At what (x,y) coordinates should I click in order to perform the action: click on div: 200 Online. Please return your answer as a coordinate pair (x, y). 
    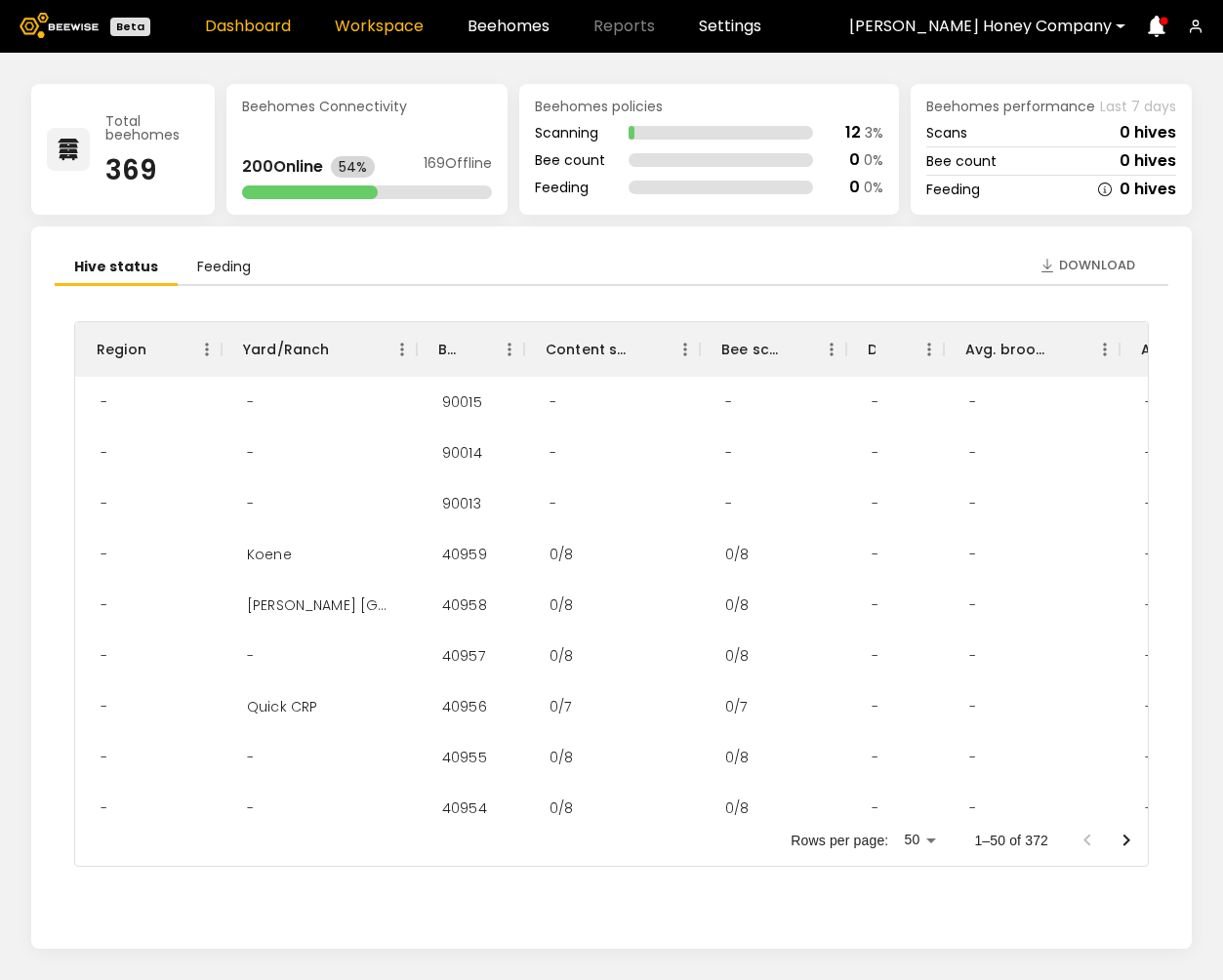
    Looking at the image, I should click on (282, 166).